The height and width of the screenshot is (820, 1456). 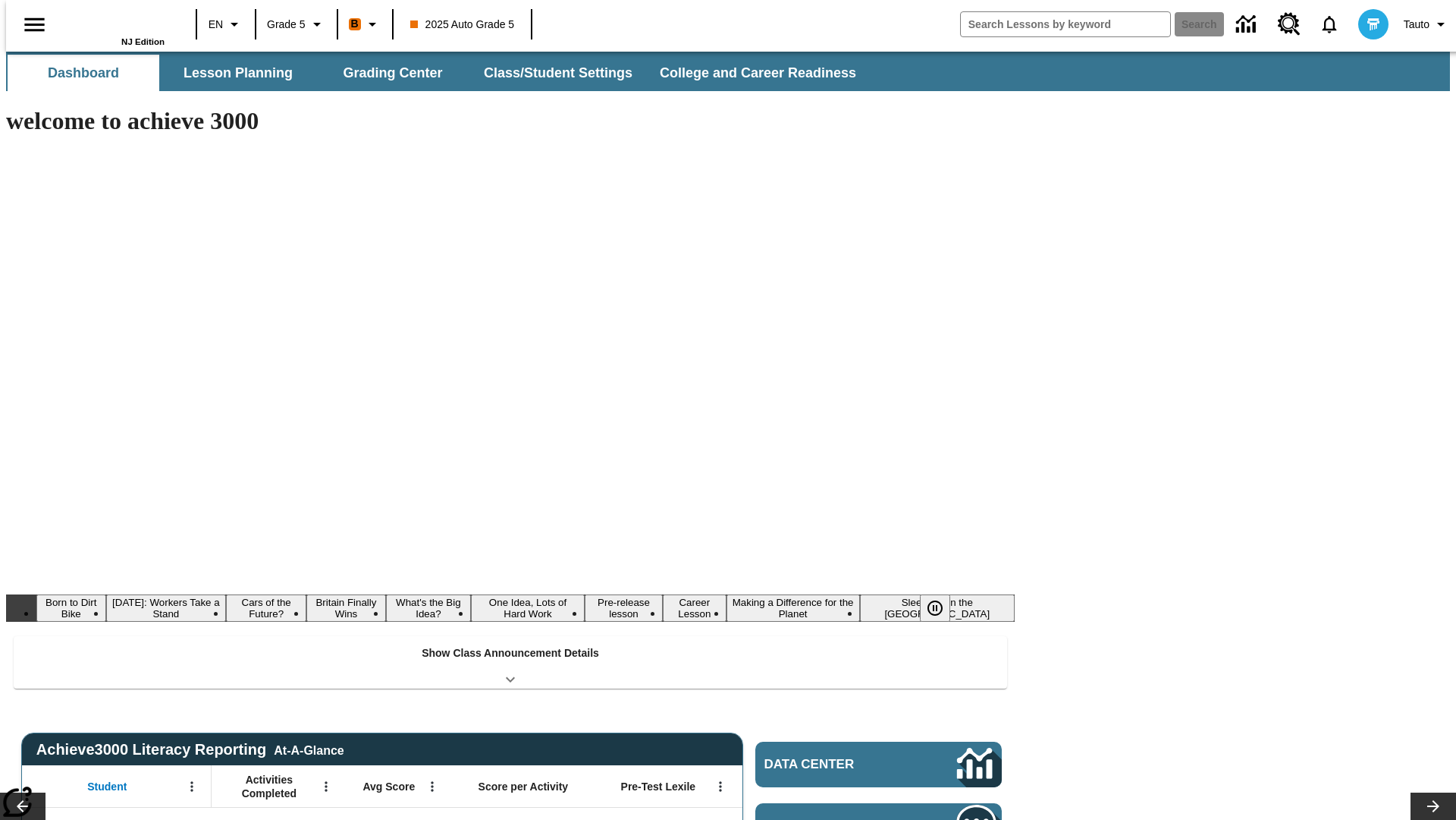 I want to click on button: Grading Center, so click(x=393, y=72).